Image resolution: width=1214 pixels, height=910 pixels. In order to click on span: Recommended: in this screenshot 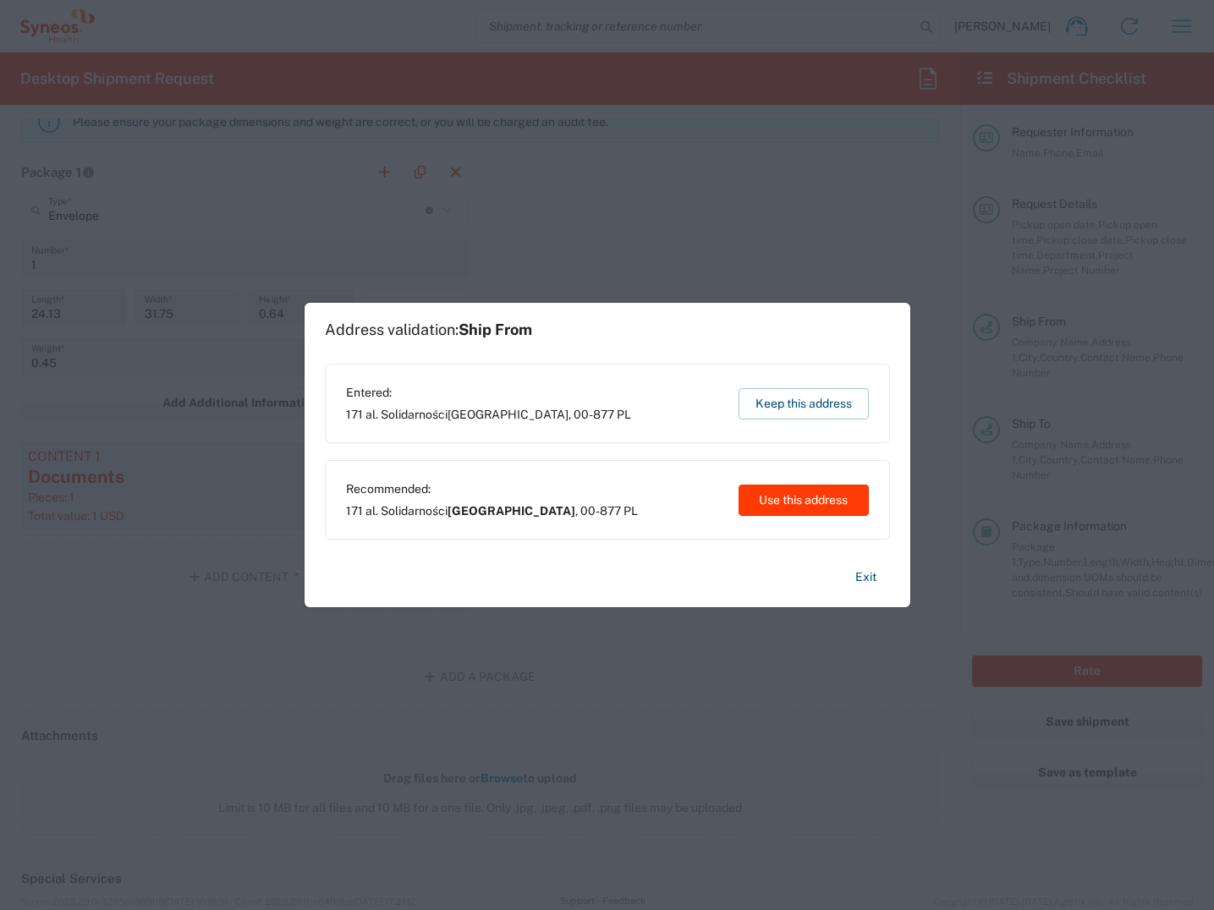, I will do `click(491, 489)`.